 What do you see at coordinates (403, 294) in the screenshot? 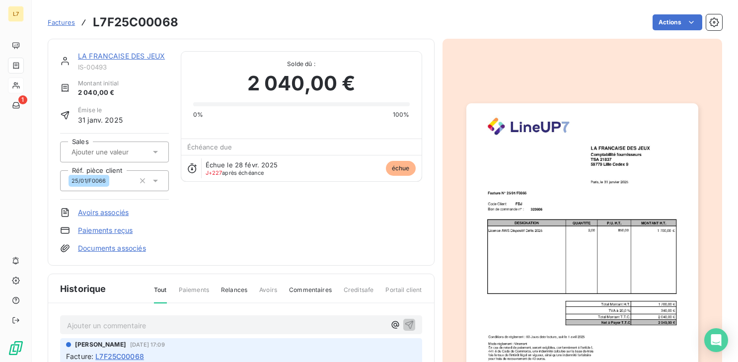
I see `span: Portail client` at bounding box center [403, 294].